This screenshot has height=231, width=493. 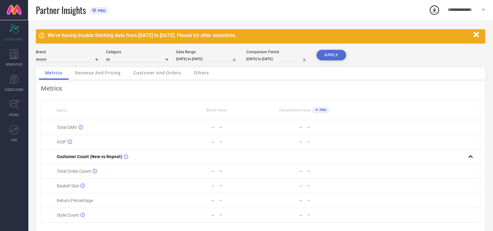 What do you see at coordinates (61, 10) in the screenshot?
I see `span: Partner Insights` at bounding box center [61, 10].